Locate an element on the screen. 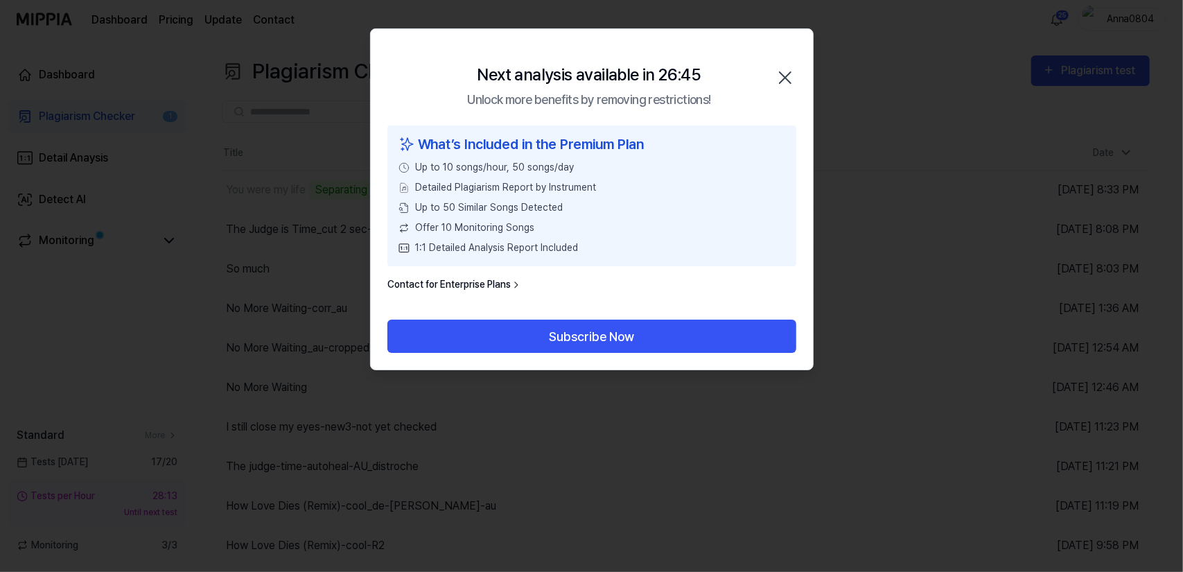 This screenshot has width=1183, height=572. div: Next analysis available in 26:45 is located at coordinates (588, 75).